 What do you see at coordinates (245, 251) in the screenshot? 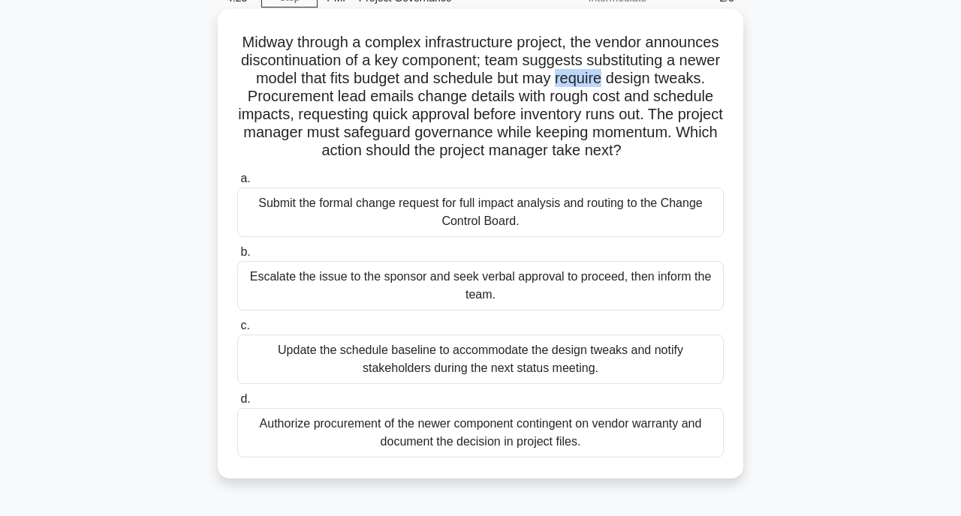
I see `span: b.` at bounding box center [245, 251].